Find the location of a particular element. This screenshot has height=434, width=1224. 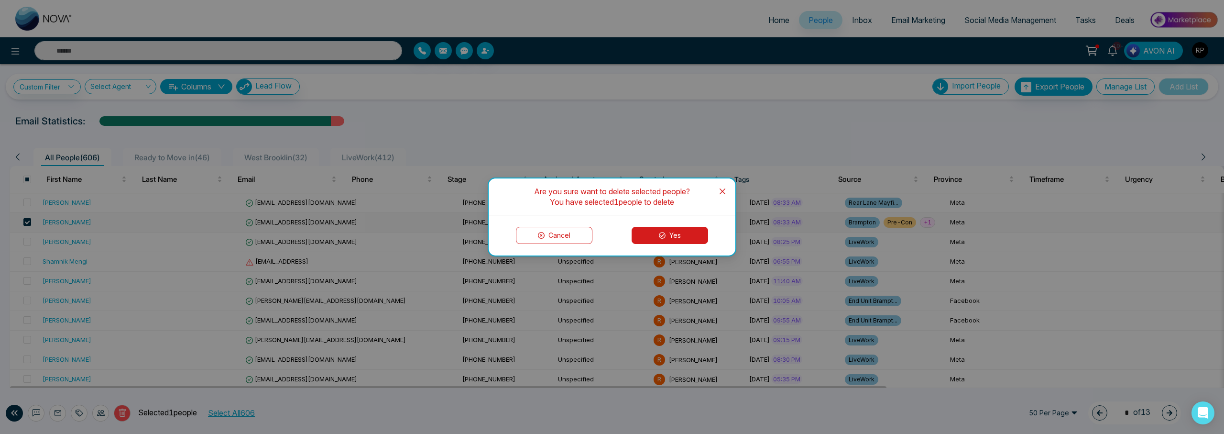

button: Close is located at coordinates (723, 191).